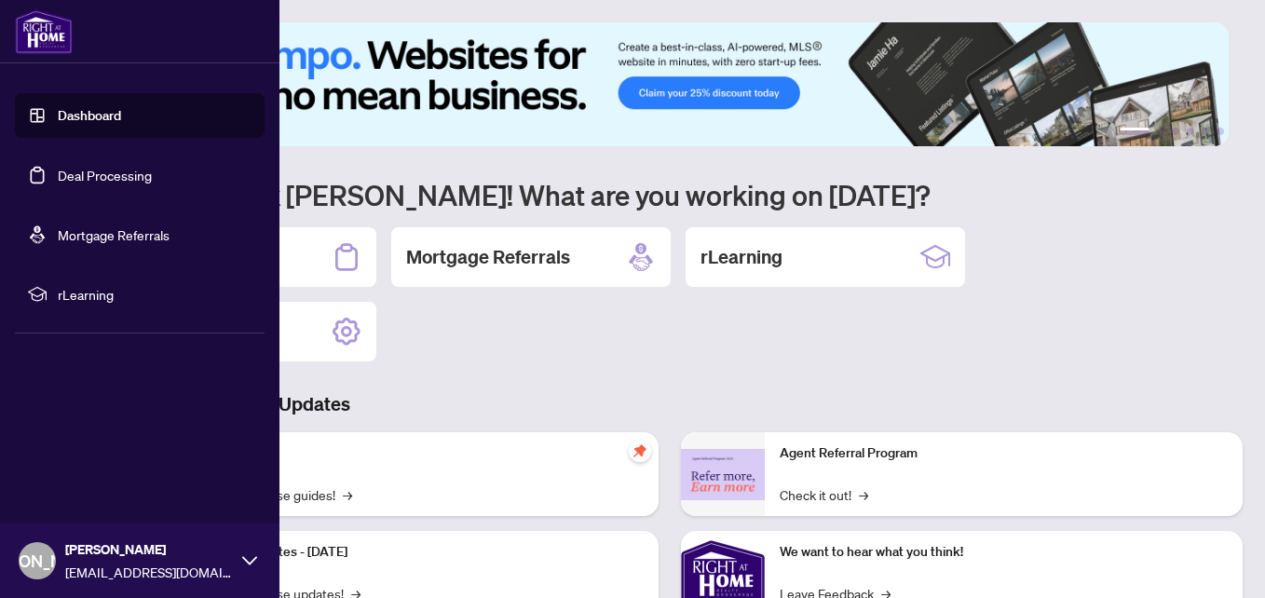 The height and width of the screenshot is (598, 1265). What do you see at coordinates (1003, 454) in the screenshot?
I see `p: Agent Referral Program` at bounding box center [1003, 454].